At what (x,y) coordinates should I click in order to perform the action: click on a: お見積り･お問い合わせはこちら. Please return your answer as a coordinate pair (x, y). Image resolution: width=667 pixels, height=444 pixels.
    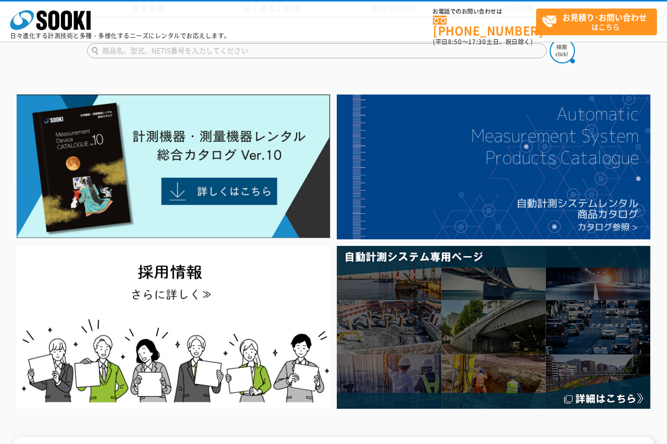
    Looking at the image, I should click on (596, 22).